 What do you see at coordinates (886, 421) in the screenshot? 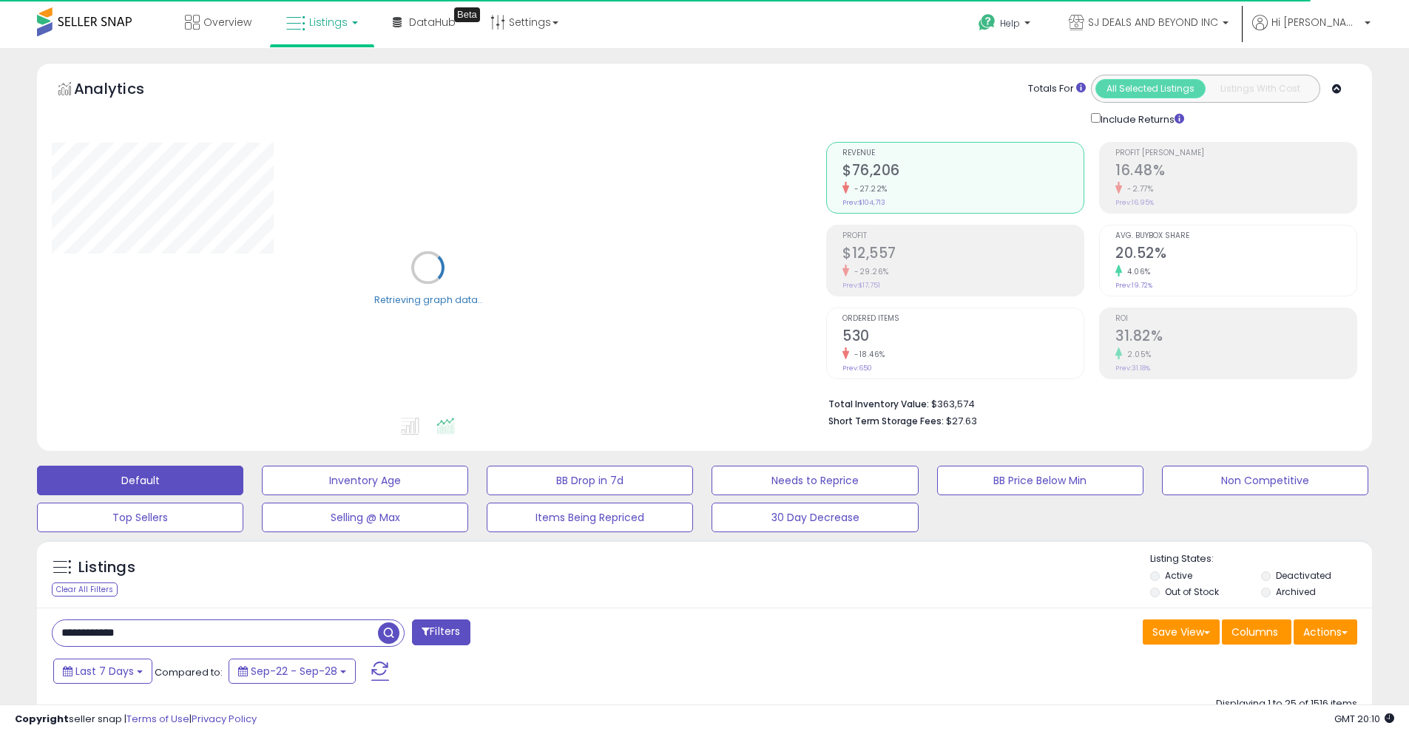
I see `b: Short Term Storage Fees:` at bounding box center [886, 421].